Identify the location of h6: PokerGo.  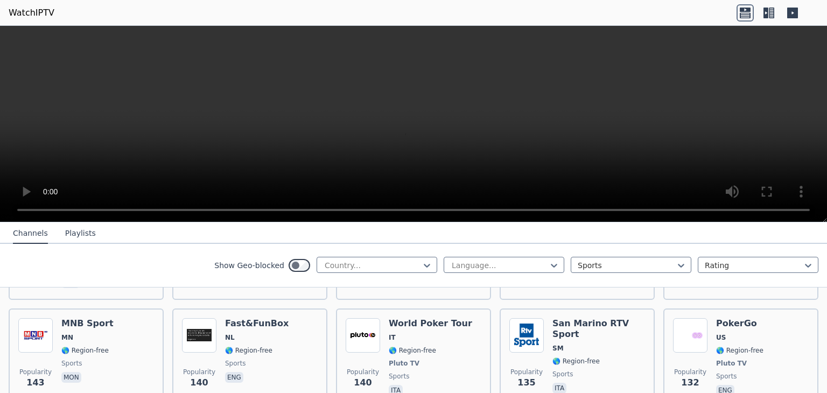
(740, 324).